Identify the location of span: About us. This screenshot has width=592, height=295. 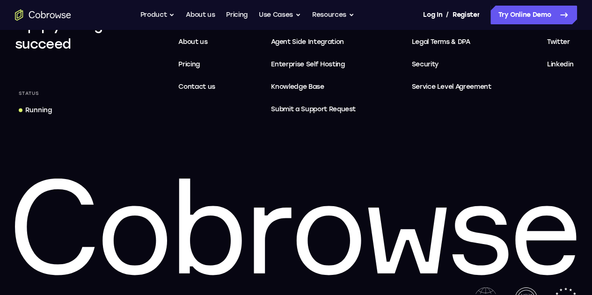
(193, 42).